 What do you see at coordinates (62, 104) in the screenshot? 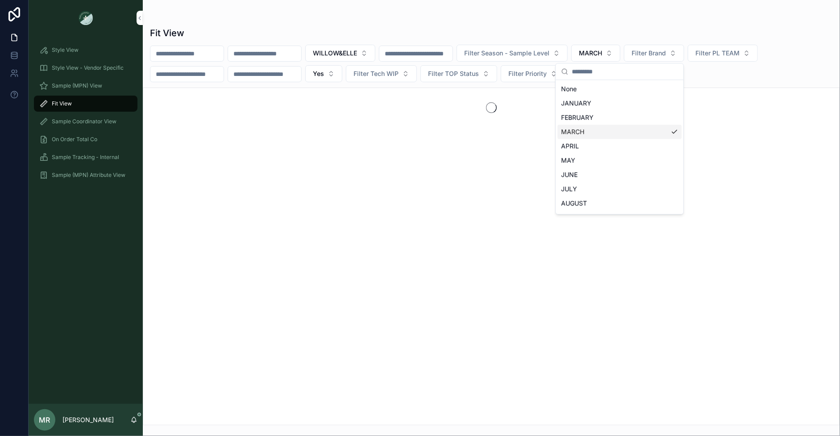
I see `span: Fit View` at bounding box center [62, 104].